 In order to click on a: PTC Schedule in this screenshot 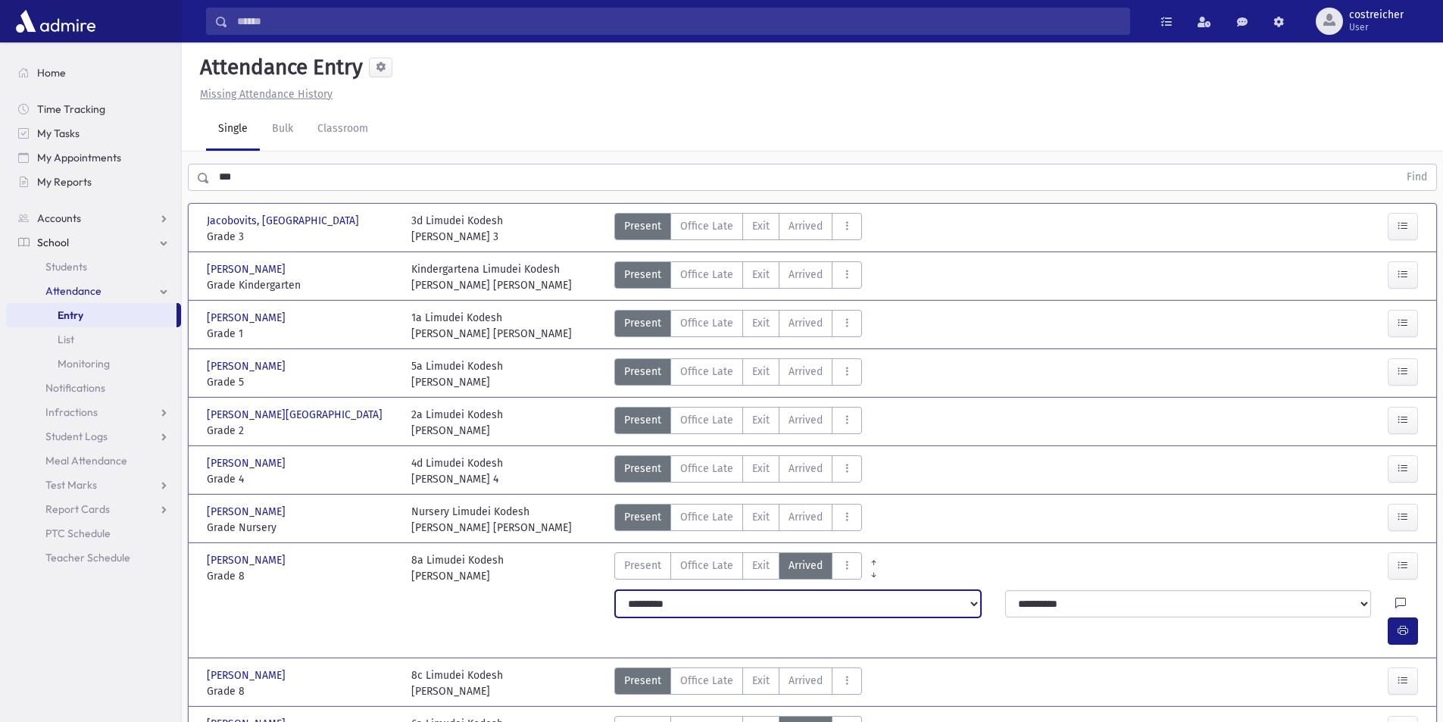, I will do `click(93, 533)`.